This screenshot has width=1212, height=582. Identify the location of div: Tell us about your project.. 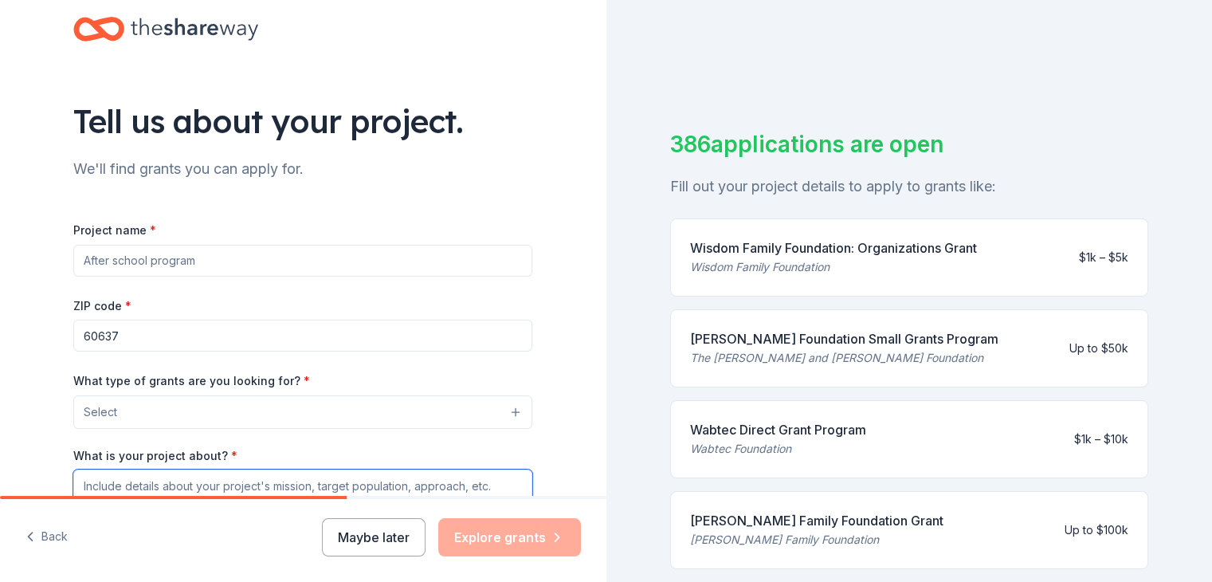
(303, 121).